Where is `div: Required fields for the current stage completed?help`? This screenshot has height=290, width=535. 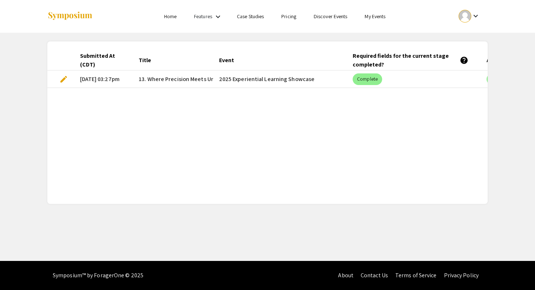
div: Required fields for the current stage completed?help is located at coordinates (414, 60).